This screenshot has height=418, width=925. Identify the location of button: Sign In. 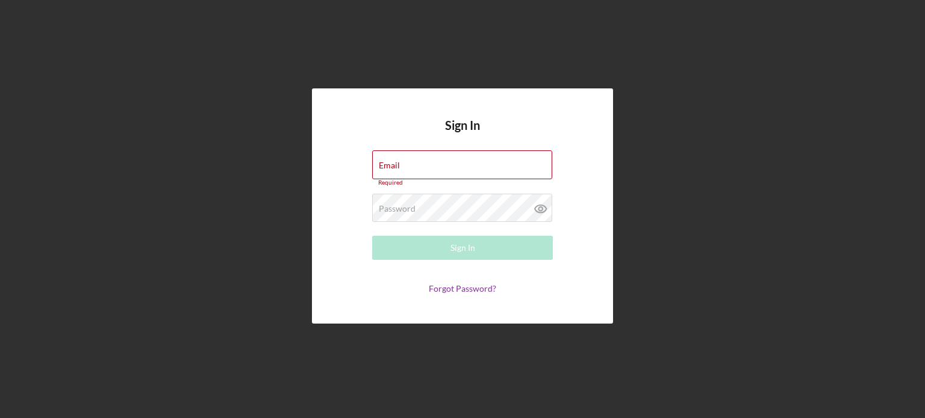
(462, 248).